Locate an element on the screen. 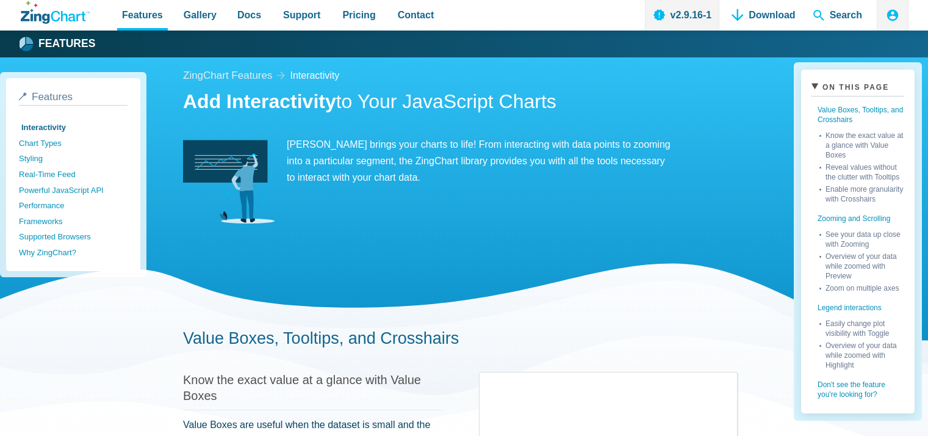 The height and width of the screenshot is (436, 928). span: Contact is located at coordinates (416, 15).